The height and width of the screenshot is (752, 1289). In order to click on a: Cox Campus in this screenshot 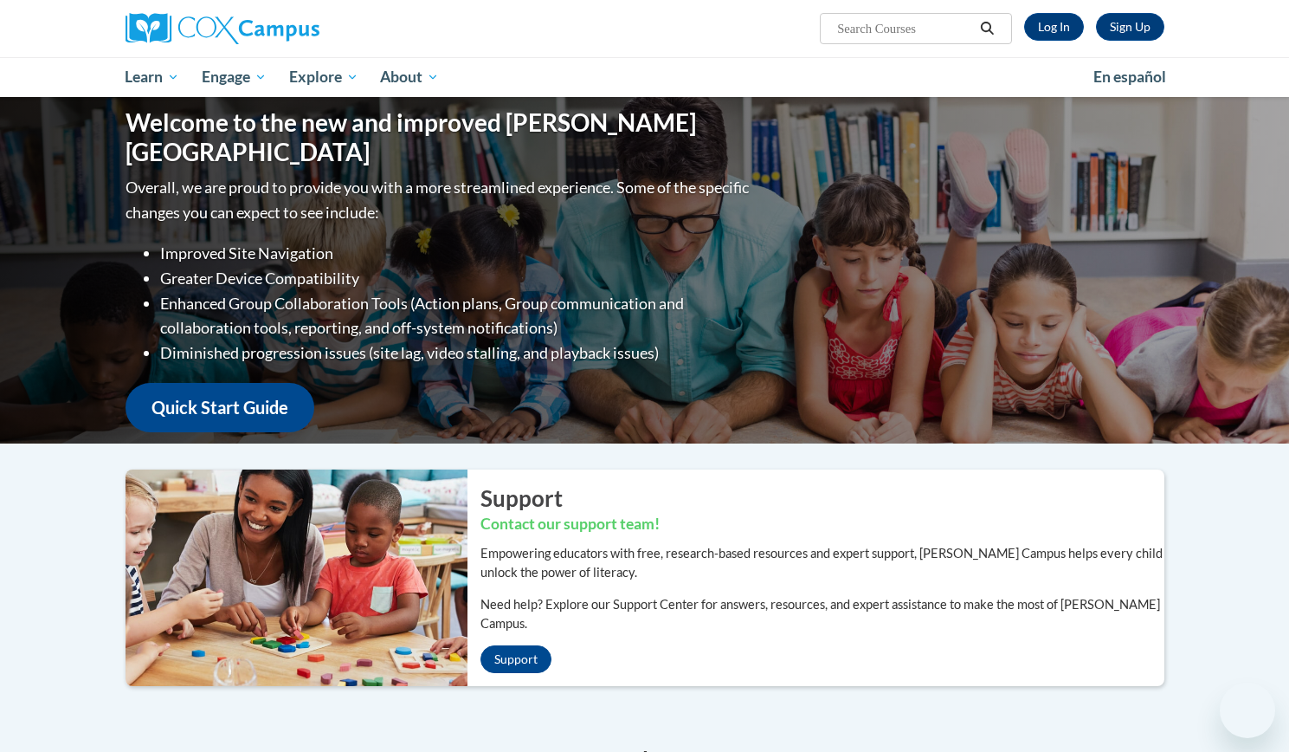, I will do `click(290, 29)`.